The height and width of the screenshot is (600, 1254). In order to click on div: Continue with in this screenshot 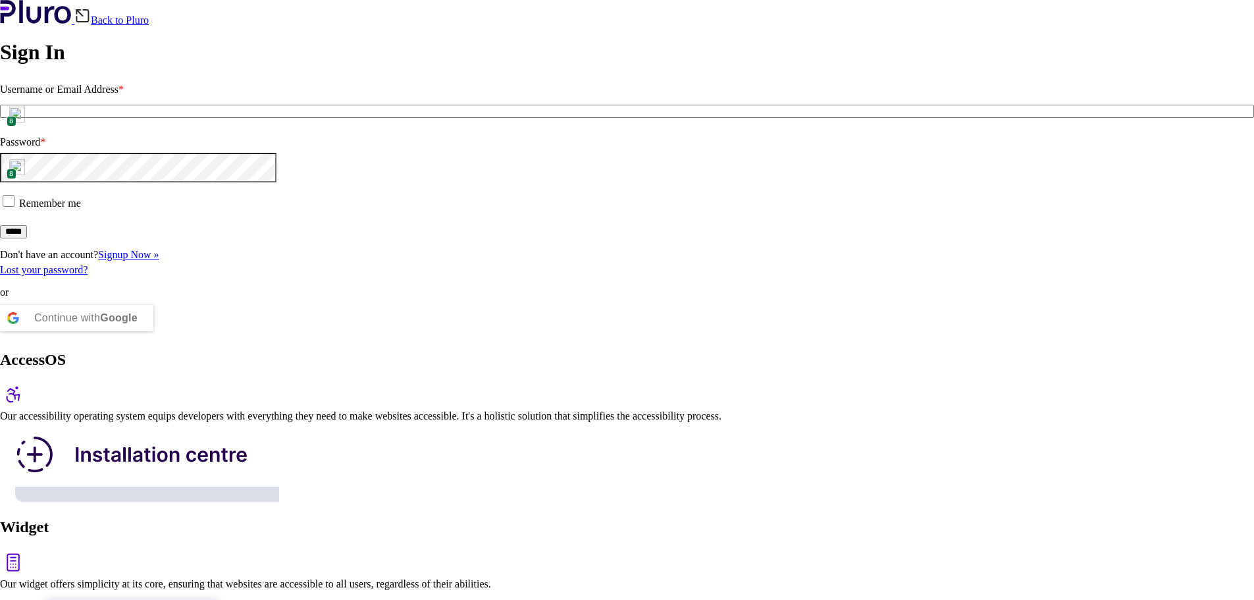, I will do `click(86, 318)`.